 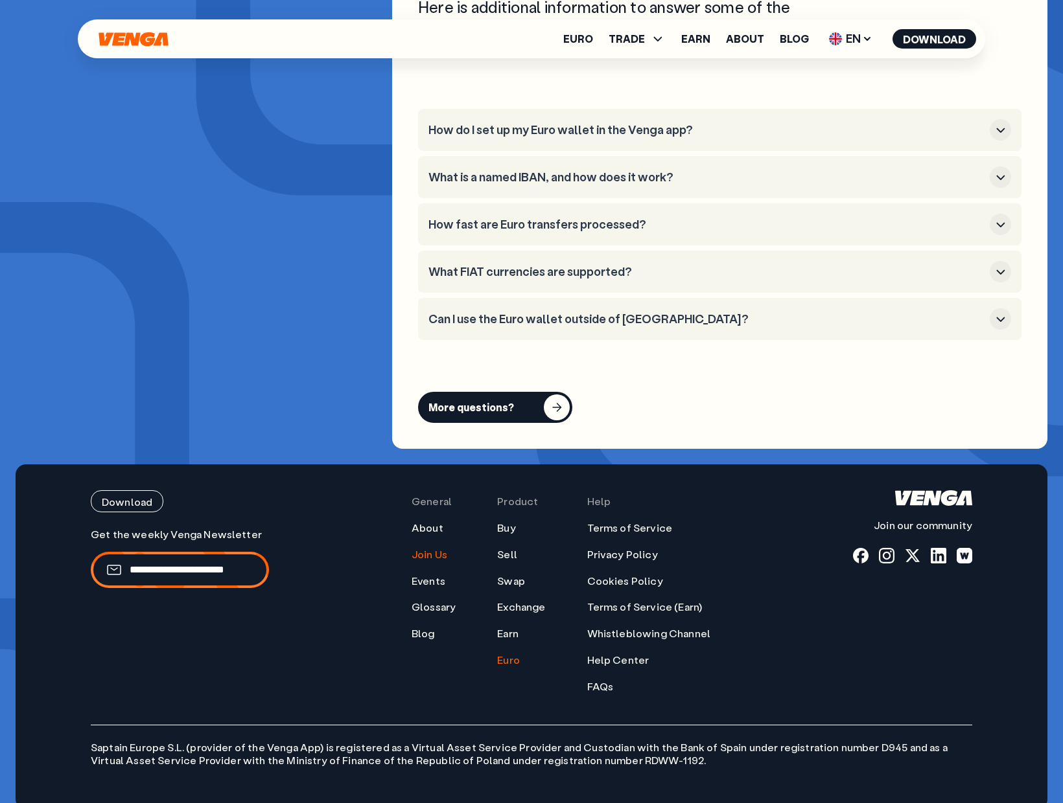 What do you see at coordinates (645, 607) in the screenshot?
I see `a: Terms of Service (Earn)` at bounding box center [645, 607].